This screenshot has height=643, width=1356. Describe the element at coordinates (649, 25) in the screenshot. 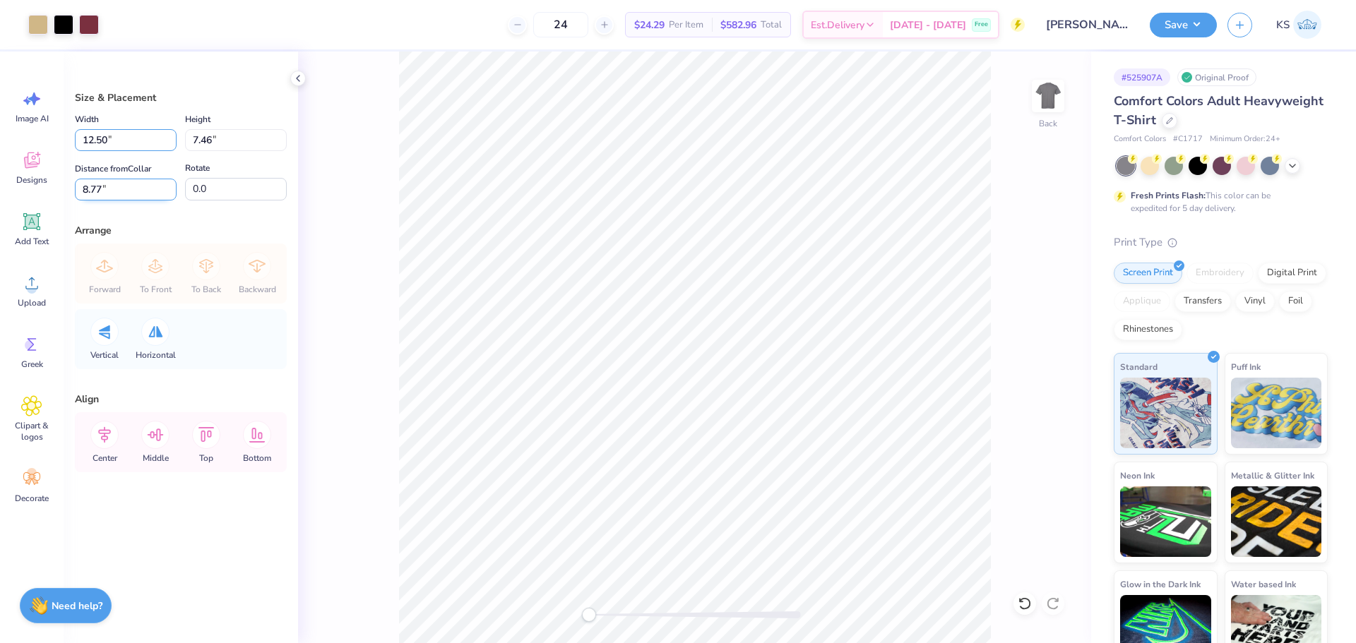

I see `span: $24.29` at that location.